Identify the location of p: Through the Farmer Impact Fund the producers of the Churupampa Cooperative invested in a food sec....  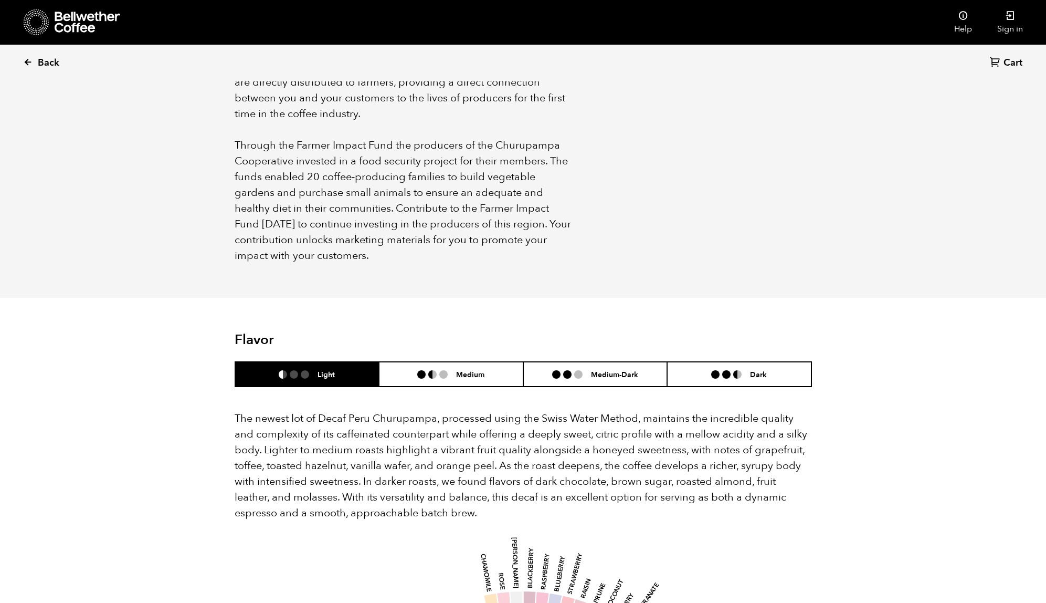
(403, 200).